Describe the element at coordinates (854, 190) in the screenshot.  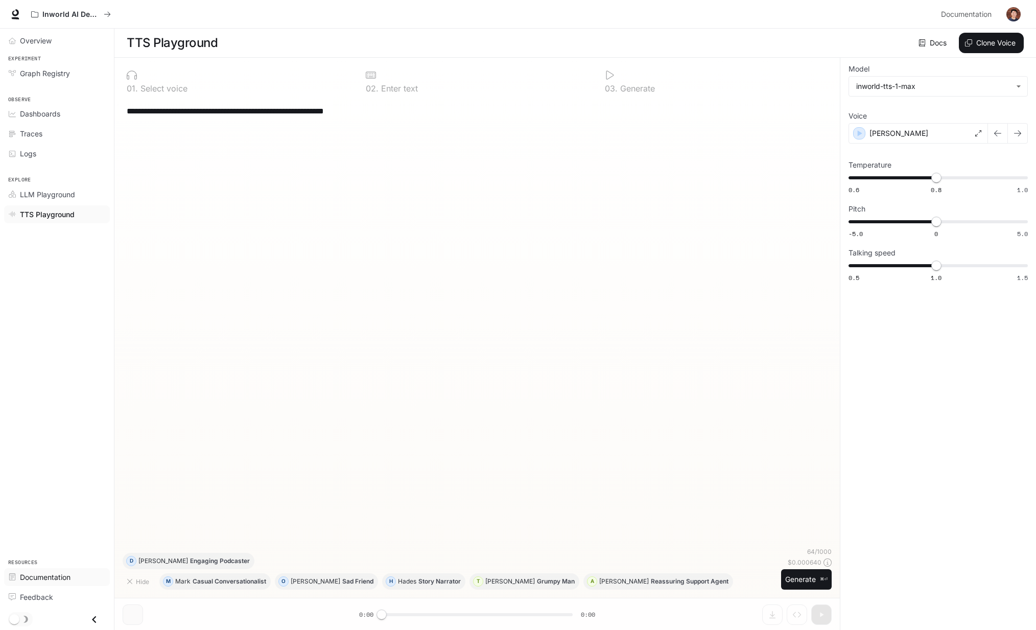
I see `span: 0.6` at that location.